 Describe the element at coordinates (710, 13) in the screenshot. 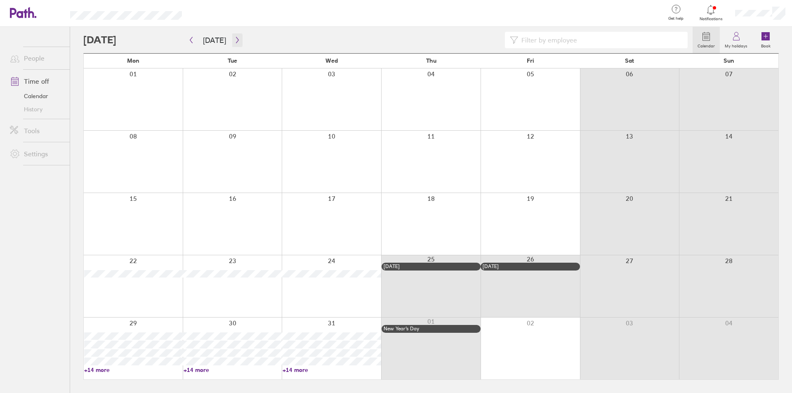

I see `a: Notifications` at that location.